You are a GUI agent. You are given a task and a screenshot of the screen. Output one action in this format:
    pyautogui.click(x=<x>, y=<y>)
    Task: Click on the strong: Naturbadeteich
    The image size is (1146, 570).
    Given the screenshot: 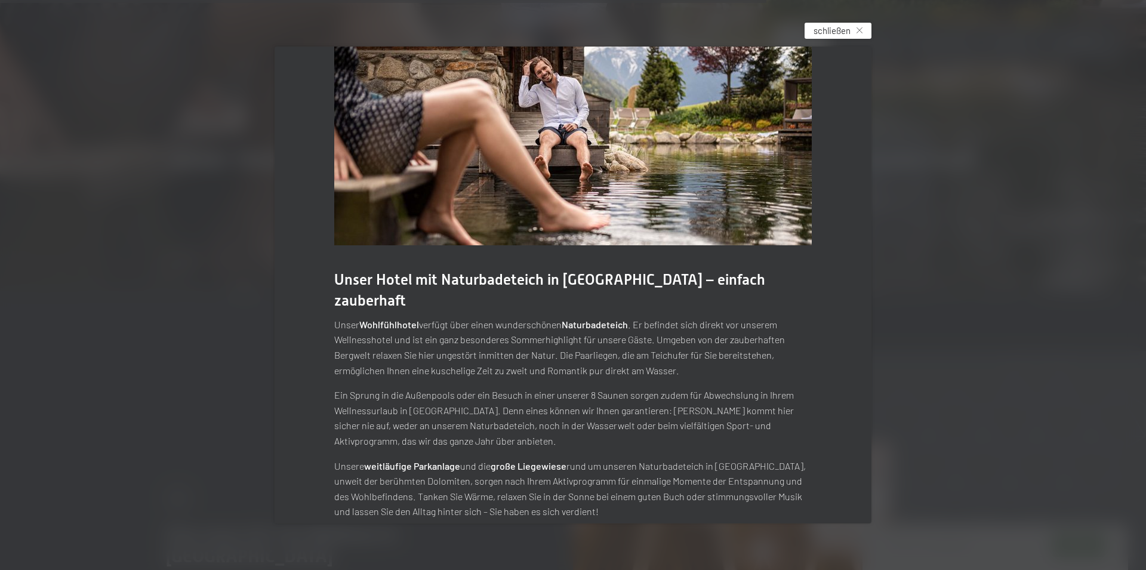 What is the action you would take?
    pyautogui.click(x=595, y=324)
    